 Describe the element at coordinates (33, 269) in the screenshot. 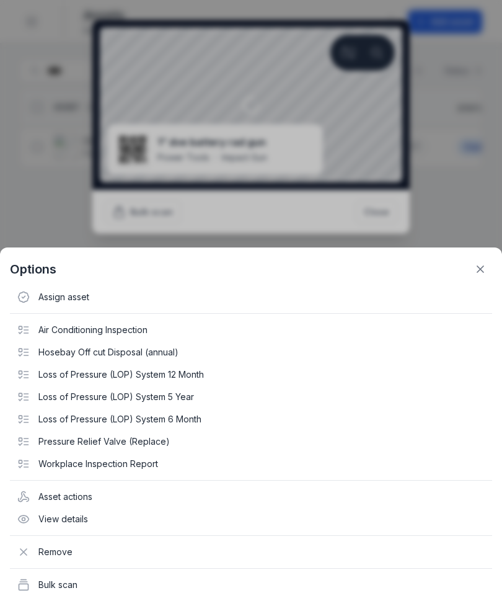

I see `strong: Options` at that location.